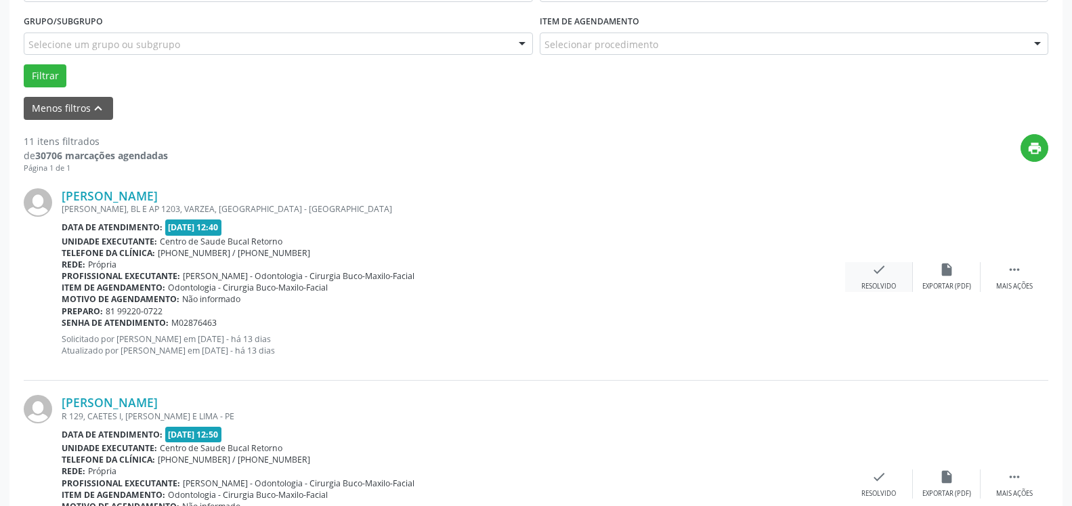 This screenshot has width=1072, height=506. Describe the element at coordinates (115, 322) in the screenshot. I see `b: Senha de atendimento:` at that location.